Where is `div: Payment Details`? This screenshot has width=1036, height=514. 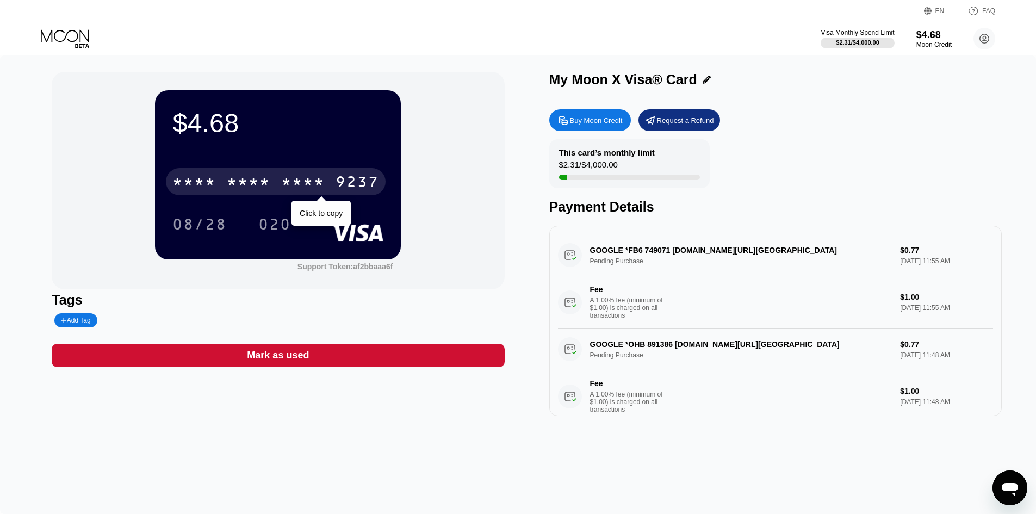
div: Payment Details is located at coordinates (776, 207).